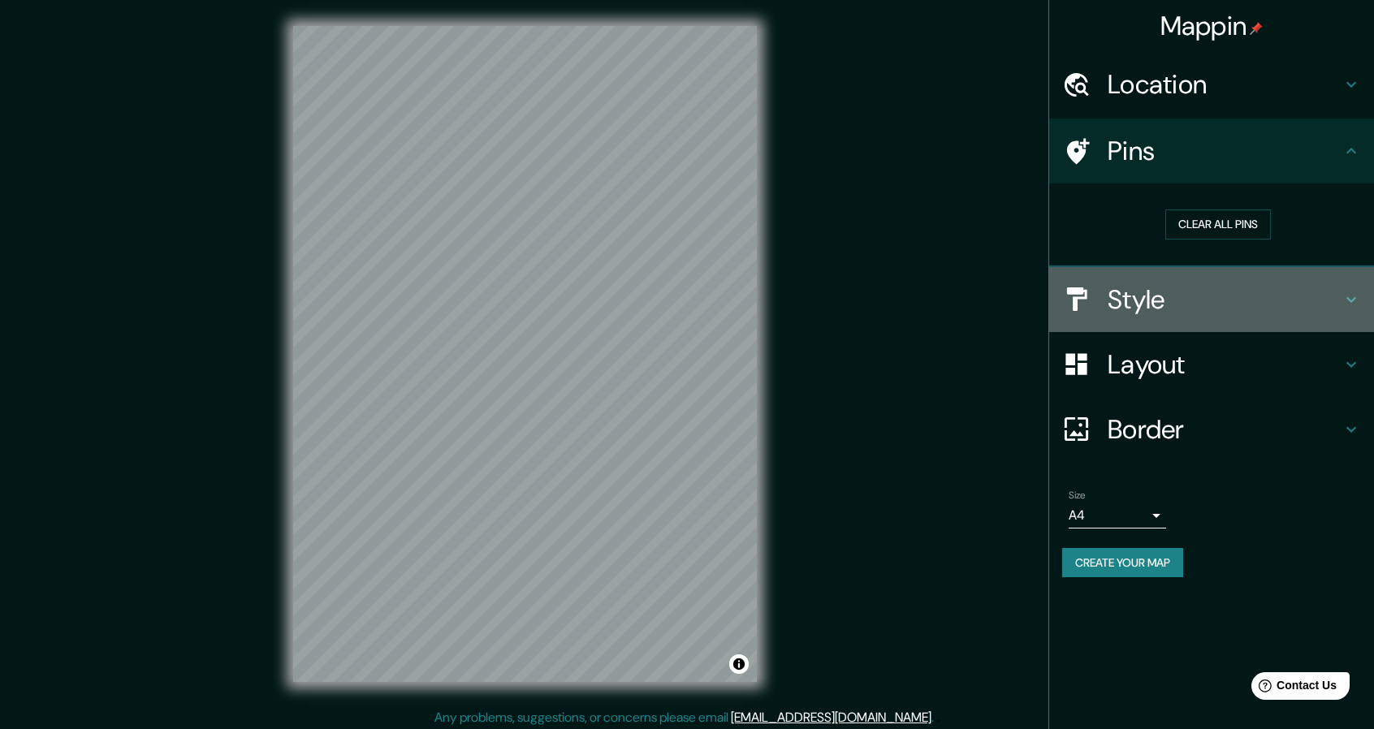 Image resolution: width=1374 pixels, height=729 pixels. What do you see at coordinates (1224, 365) in the screenshot?
I see `h4: Layout` at bounding box center [1224, 365].